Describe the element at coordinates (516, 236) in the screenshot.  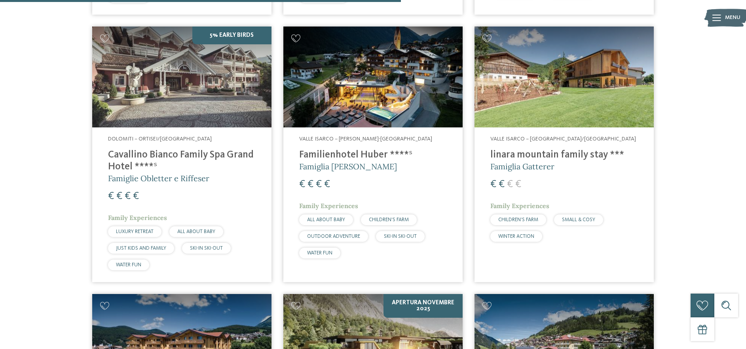
I see `span: WINTER ACTION` at that location.